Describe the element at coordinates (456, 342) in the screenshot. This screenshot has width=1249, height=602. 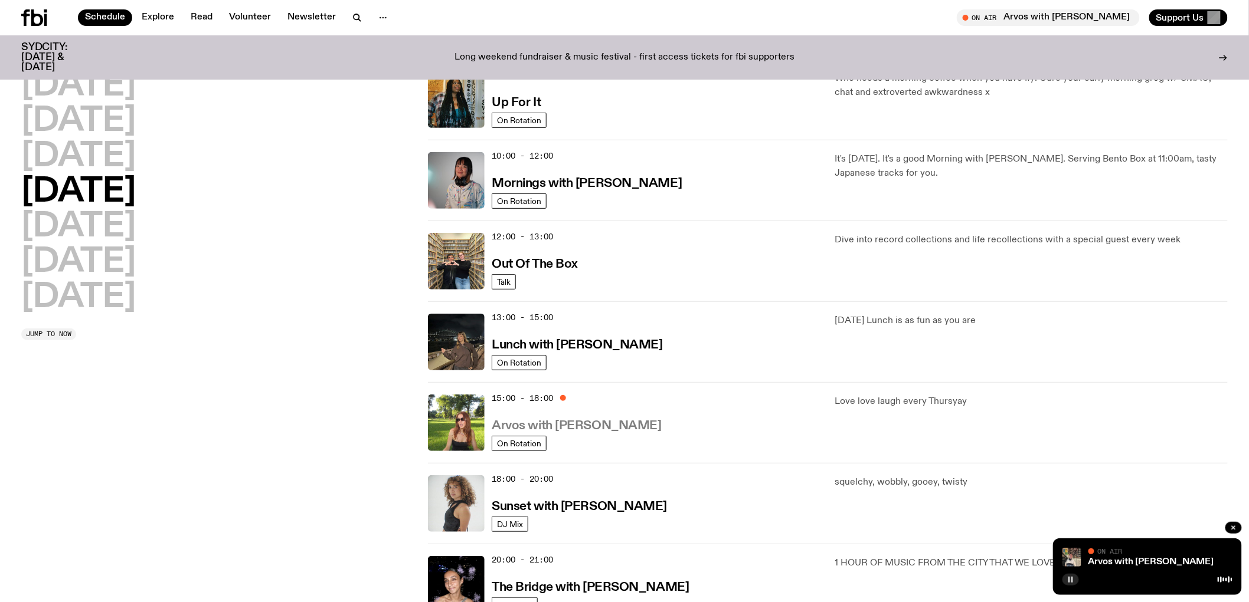
I see `img: Izzy Page stands above looking down at Opera Bar. She poses in front of the Harbour Bridge in the...` at that location.